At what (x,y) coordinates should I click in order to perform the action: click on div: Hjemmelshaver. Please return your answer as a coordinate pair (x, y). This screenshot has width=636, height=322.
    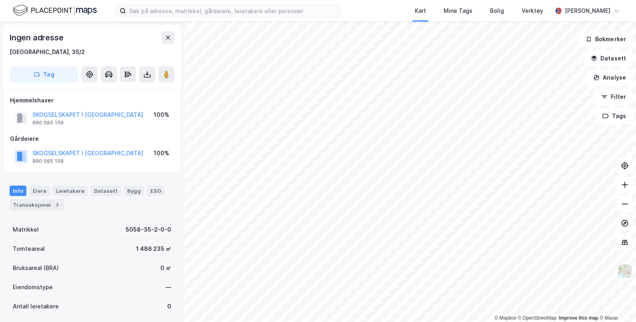
    Looking at the image, I should click on (92, 100).